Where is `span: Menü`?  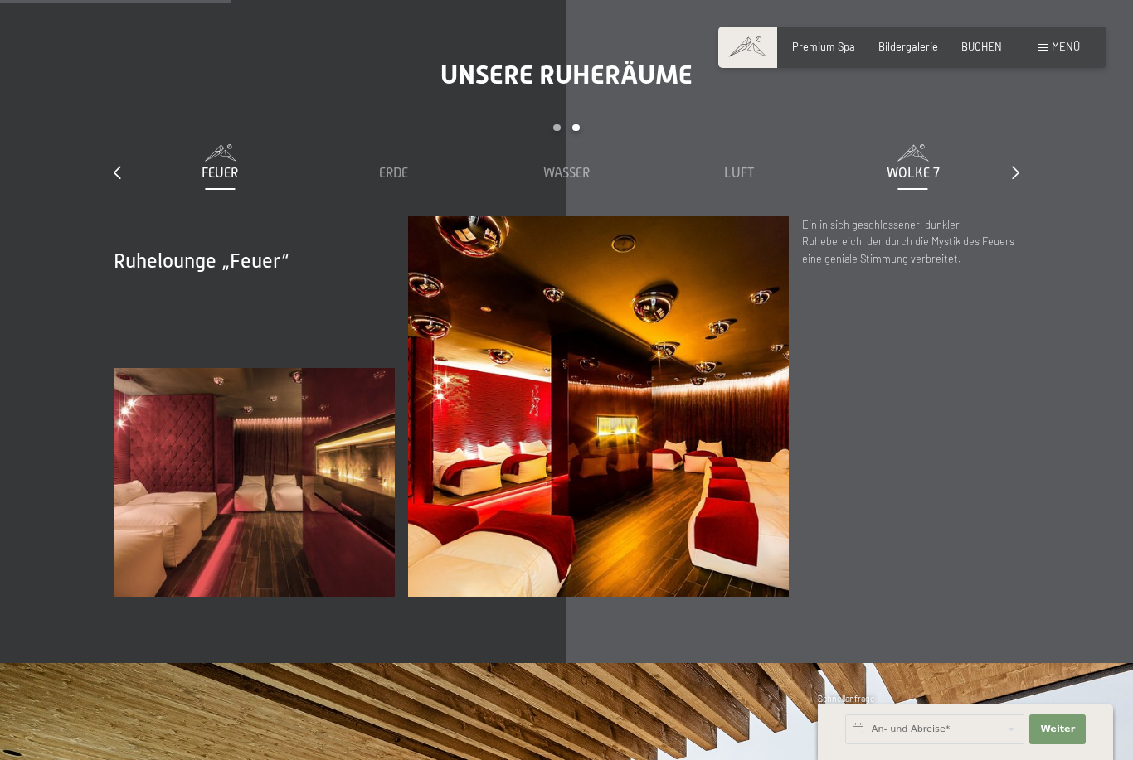
span: Menü is located at coordinates (1066, 46).